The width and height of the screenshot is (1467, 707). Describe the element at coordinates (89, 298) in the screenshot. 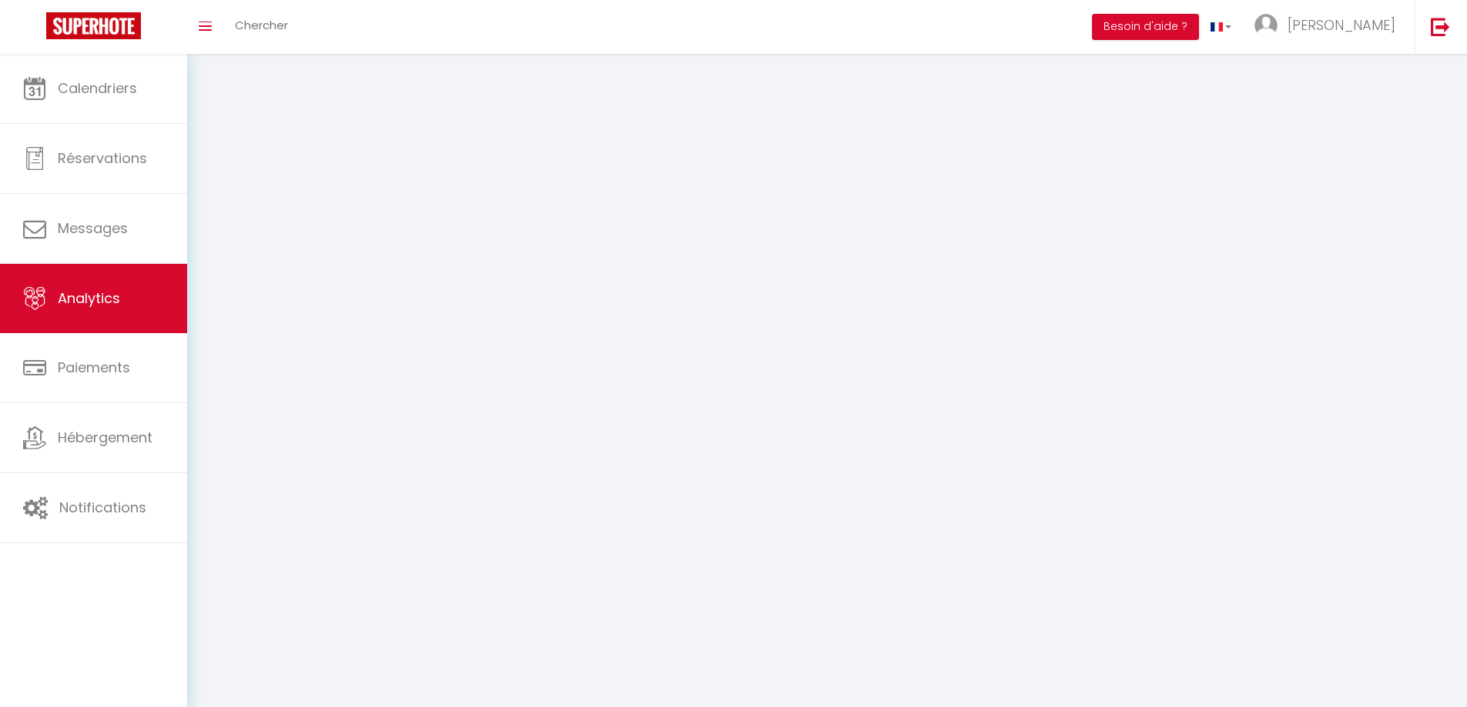

I see `span: Analytics` at that location.